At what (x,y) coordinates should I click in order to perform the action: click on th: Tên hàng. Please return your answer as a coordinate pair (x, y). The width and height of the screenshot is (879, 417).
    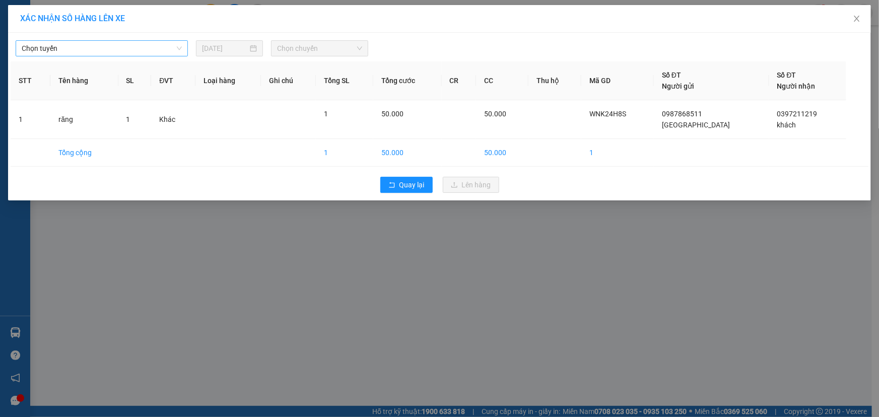
    Looking at the image, I should click on (84, 81).